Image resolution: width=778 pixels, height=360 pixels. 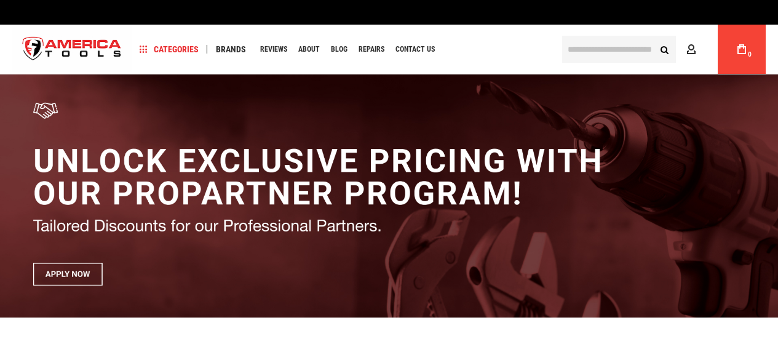 What do you see at coordinates (749, 54) in the screenshot?
I see `span: 0` at bounding box center [749, 54].